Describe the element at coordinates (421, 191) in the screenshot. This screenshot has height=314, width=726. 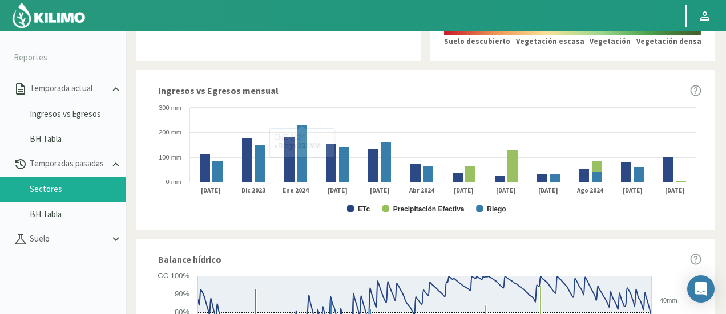
I see `text: Abr 2024` at that location.